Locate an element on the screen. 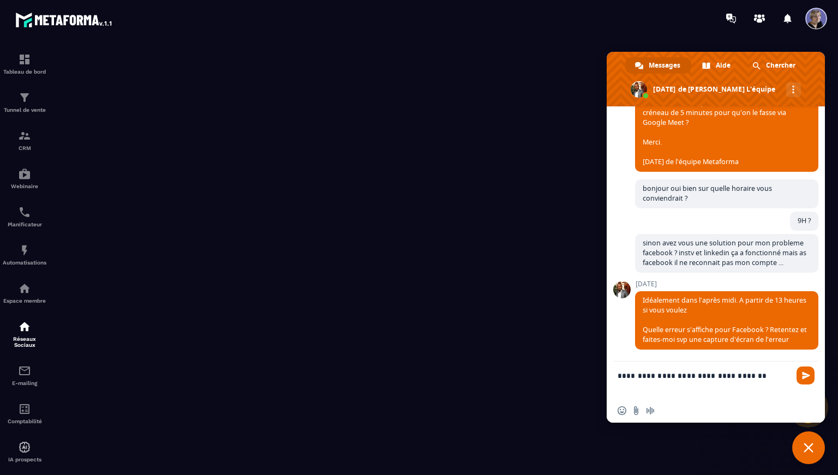 Image resolution: width=838 pixels, height=475 pixels. p: Réseaux Sociaux is located at coordinates (25, 342).